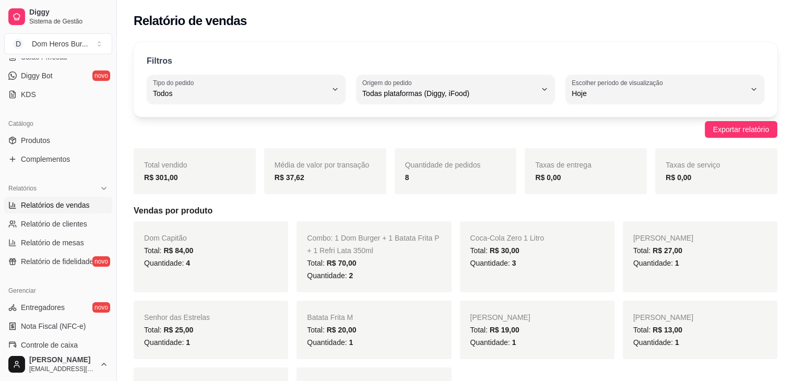 The height and width of the screenshot is (381, 794). Describe the element at coordinates (322, 165) in the screenshot. I see `span: Média de valor por transação` at that location.